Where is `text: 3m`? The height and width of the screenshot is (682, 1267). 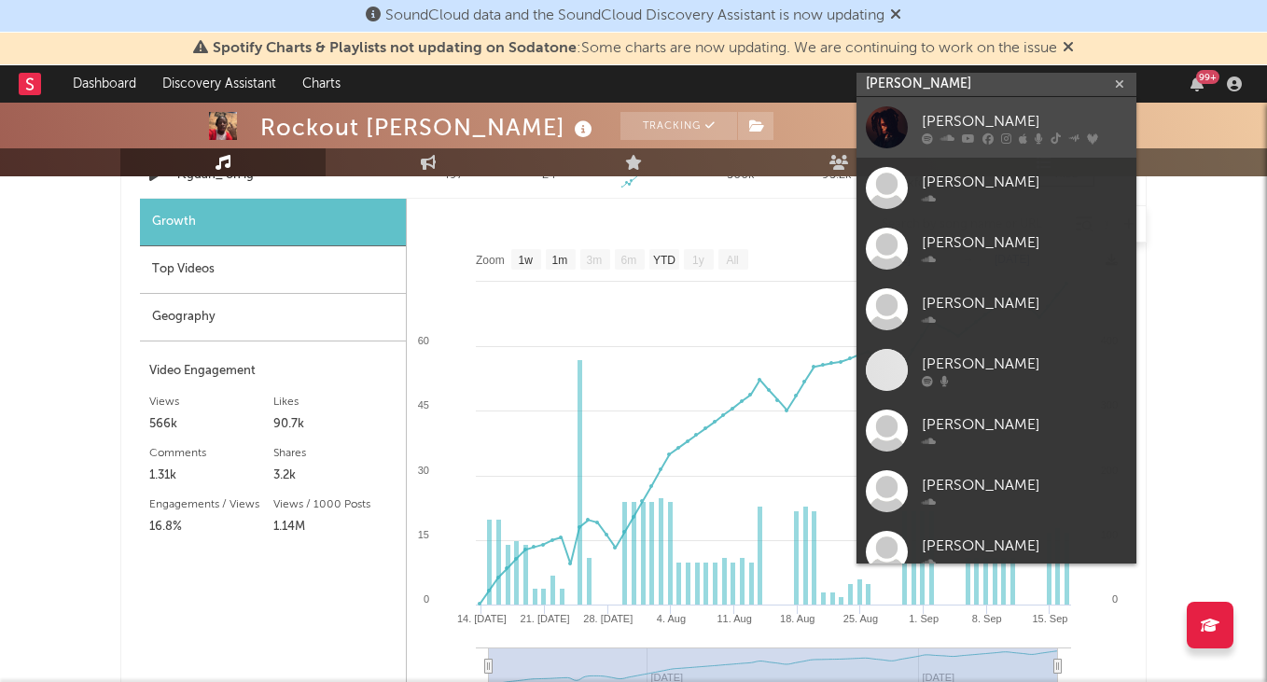
text: 3m is located at coordinates (594, 260).